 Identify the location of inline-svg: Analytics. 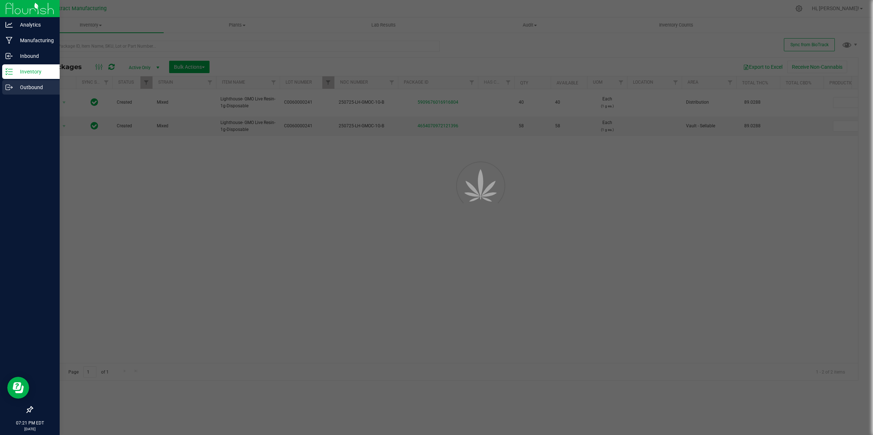
(9, 25).